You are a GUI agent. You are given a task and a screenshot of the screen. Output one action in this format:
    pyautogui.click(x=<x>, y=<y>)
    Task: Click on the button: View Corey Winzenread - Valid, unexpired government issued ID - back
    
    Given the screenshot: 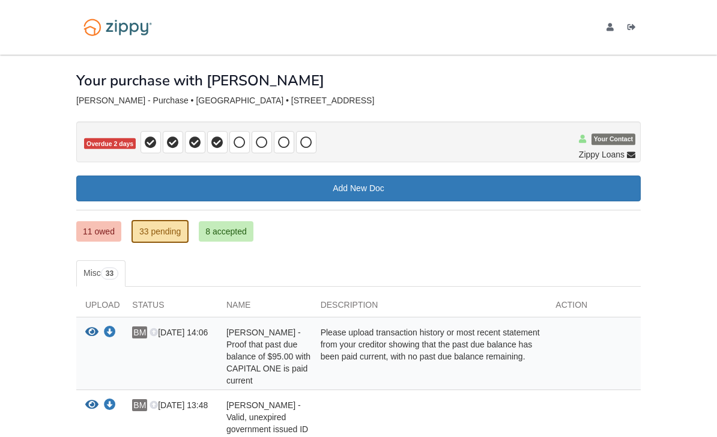 What is the action you would take?
    pyautogui.click(x=92, y=405)
    